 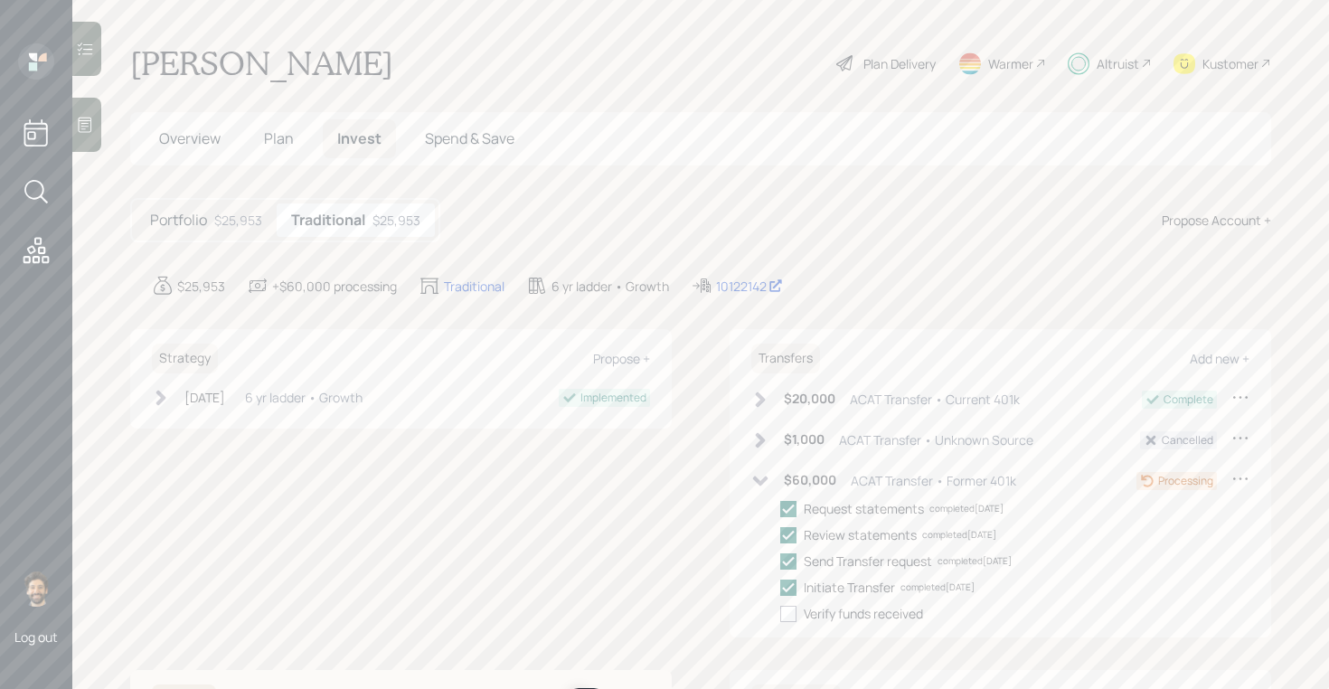 I want to click on div: ACAT Transfer • Former 401k, so click(x=933, y=480).